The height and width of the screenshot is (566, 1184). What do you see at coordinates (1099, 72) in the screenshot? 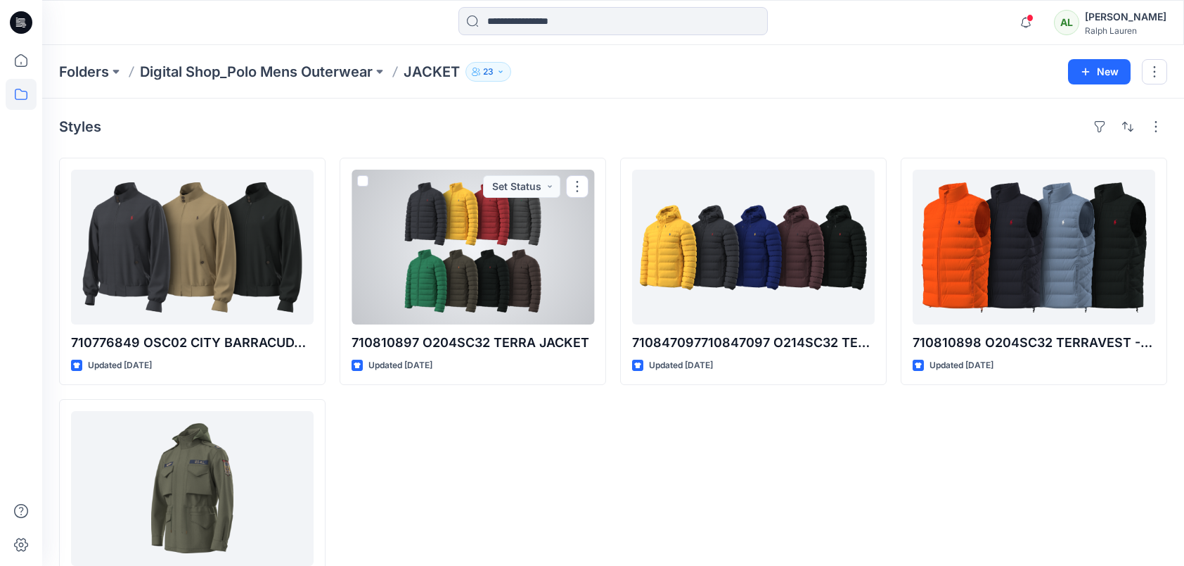
I see `button: New` at bounding box center [1099, 72].